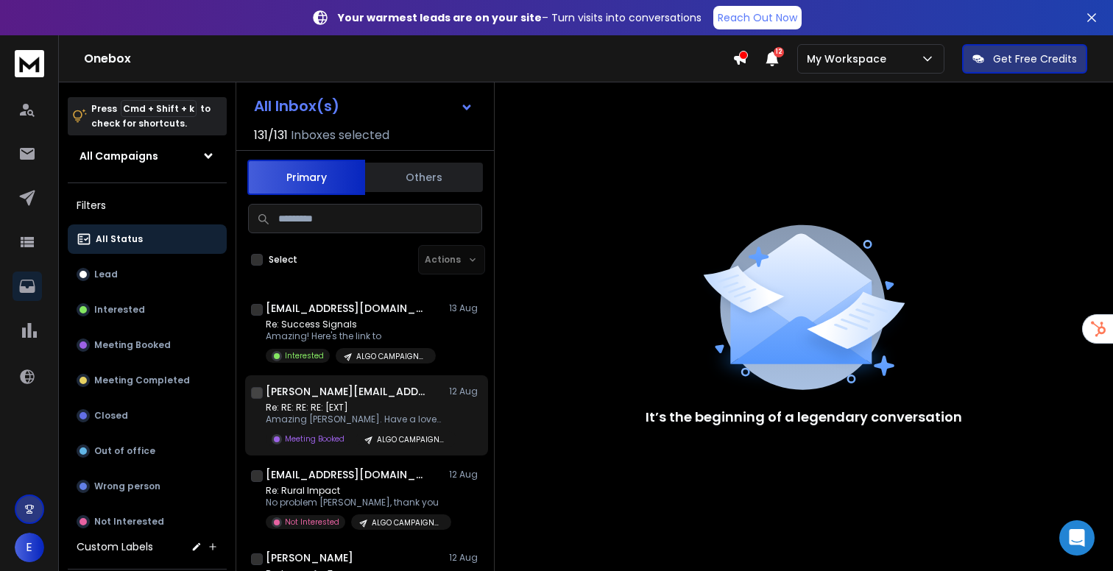  What do you see at coordinates (147, 239) in the screenshot?
I see `button: All Status` at bounding box center [147, 239].